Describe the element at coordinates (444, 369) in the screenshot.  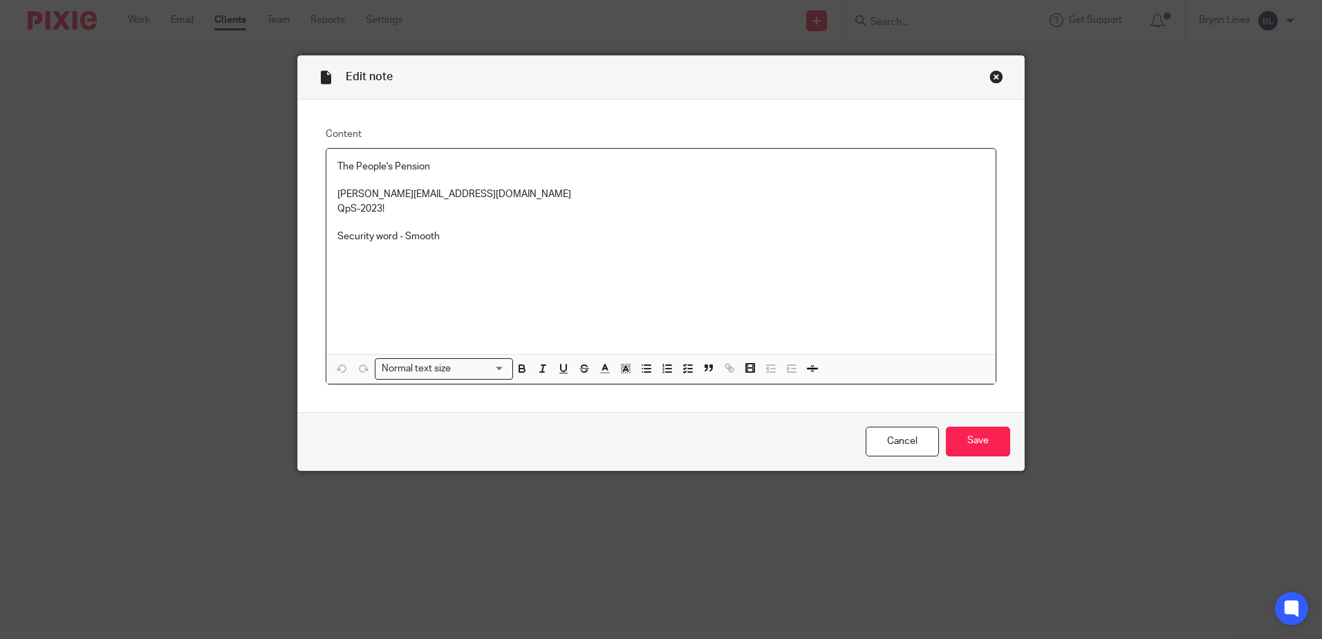
I see `div: Search for option` at that location.